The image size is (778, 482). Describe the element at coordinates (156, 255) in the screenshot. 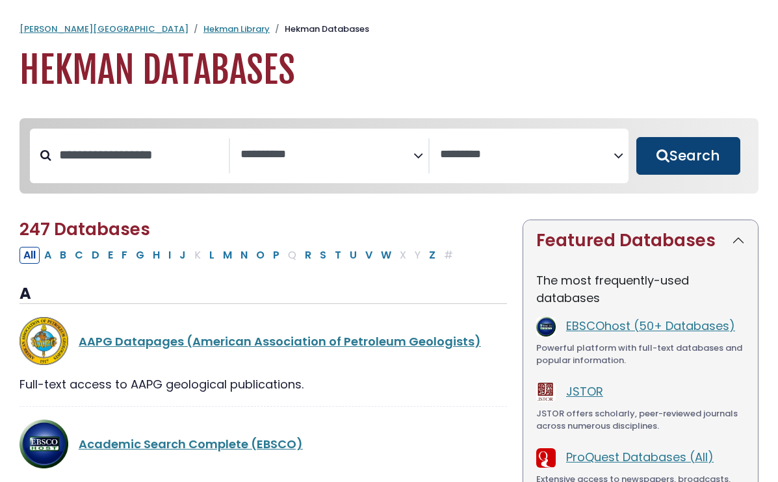

I see `button: Filter Results H` at that location.